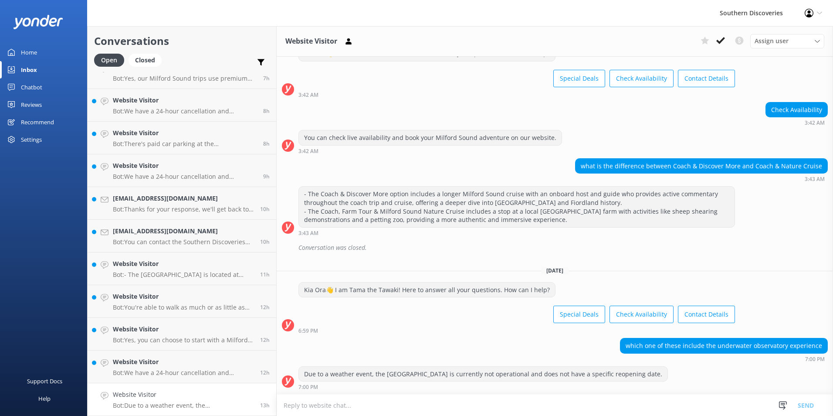 The width and height of the screenshot is (833, 416). I want to click on div: Home, so click(29, 52).